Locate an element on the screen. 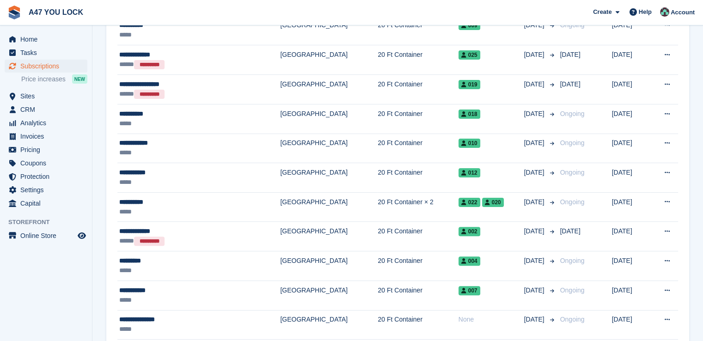 The height and width of the screenshot is (341, 703). img: Lisa Alston is located at coordinates (665, 12).